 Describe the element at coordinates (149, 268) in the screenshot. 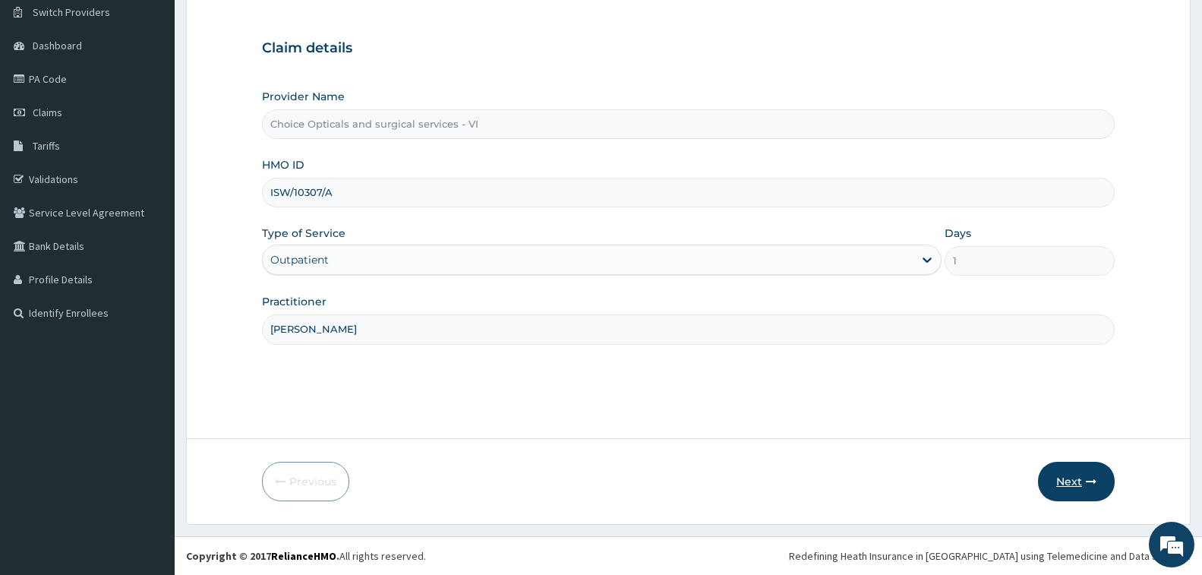

I see `span: We're online!` at that location.